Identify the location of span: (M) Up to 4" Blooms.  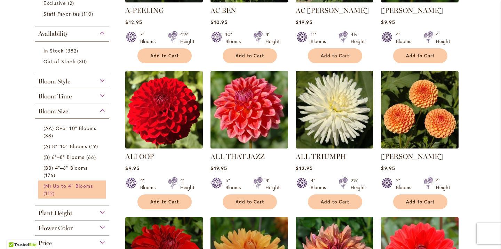
(68, 186).